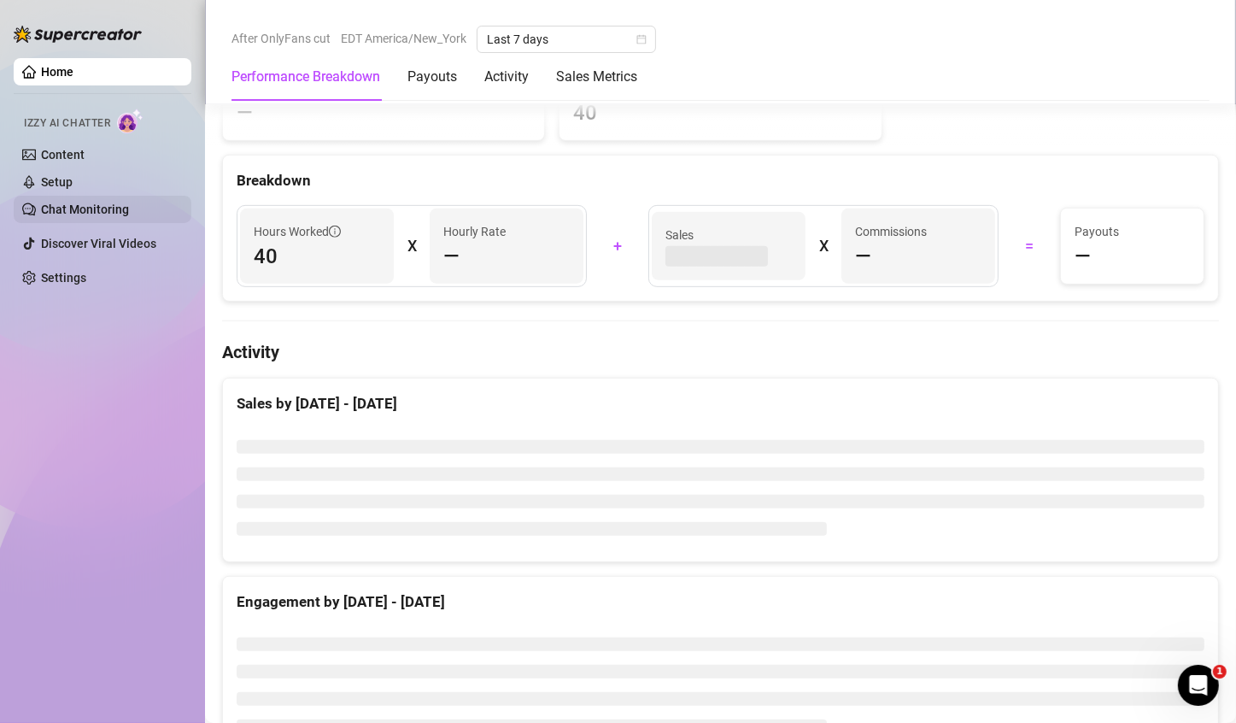 This screenshot has width=1236, height=723. What do you see at coordinates (891, 232) in the screenshot?
I see `article: Commissions` at bounding box center [891, 232].